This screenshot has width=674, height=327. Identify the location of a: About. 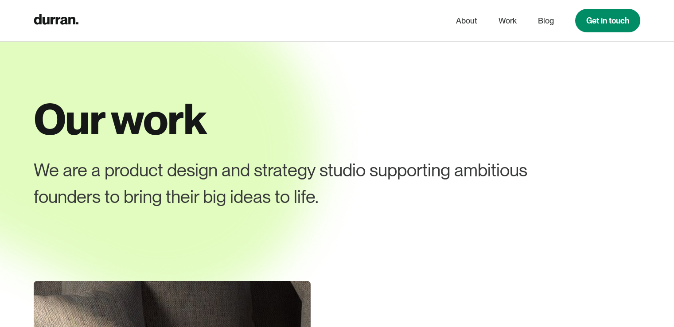
(467, 21).